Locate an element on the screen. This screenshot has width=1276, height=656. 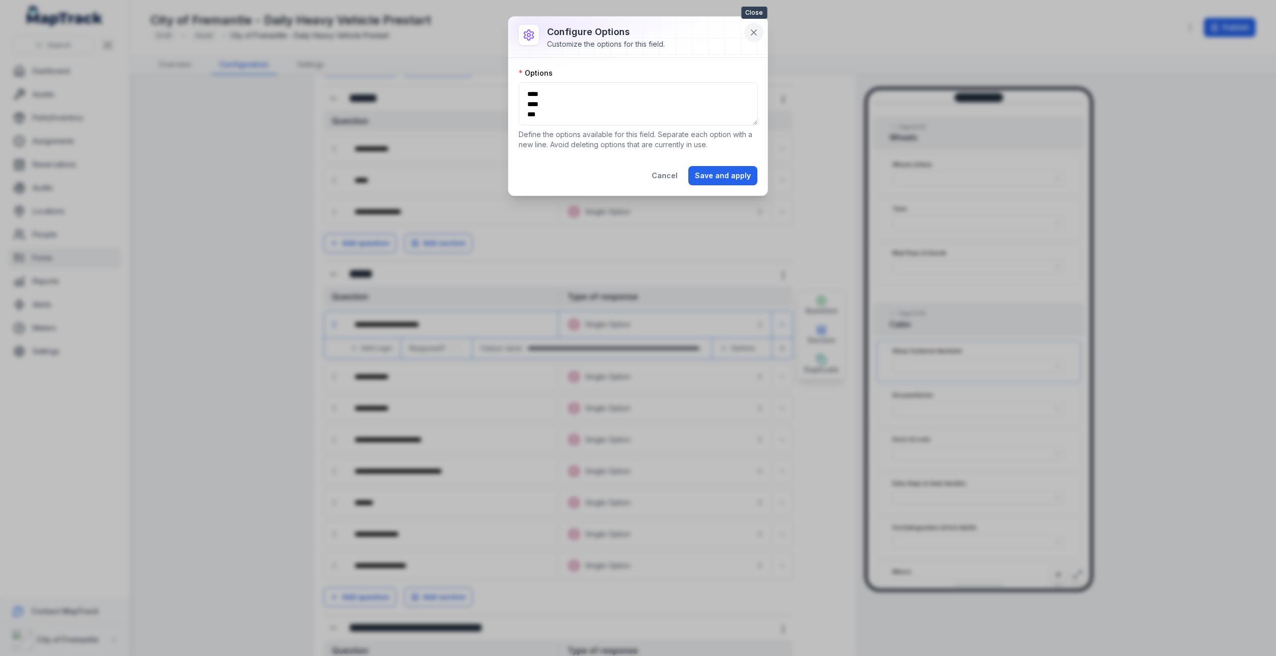
span: Close is located at coordinates (754, 13).